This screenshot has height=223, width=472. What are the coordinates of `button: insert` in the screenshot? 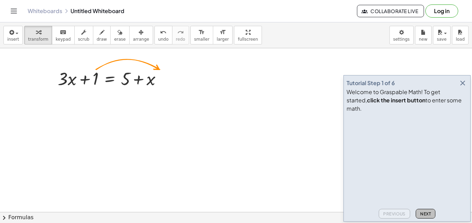 It's located at (13, 35).